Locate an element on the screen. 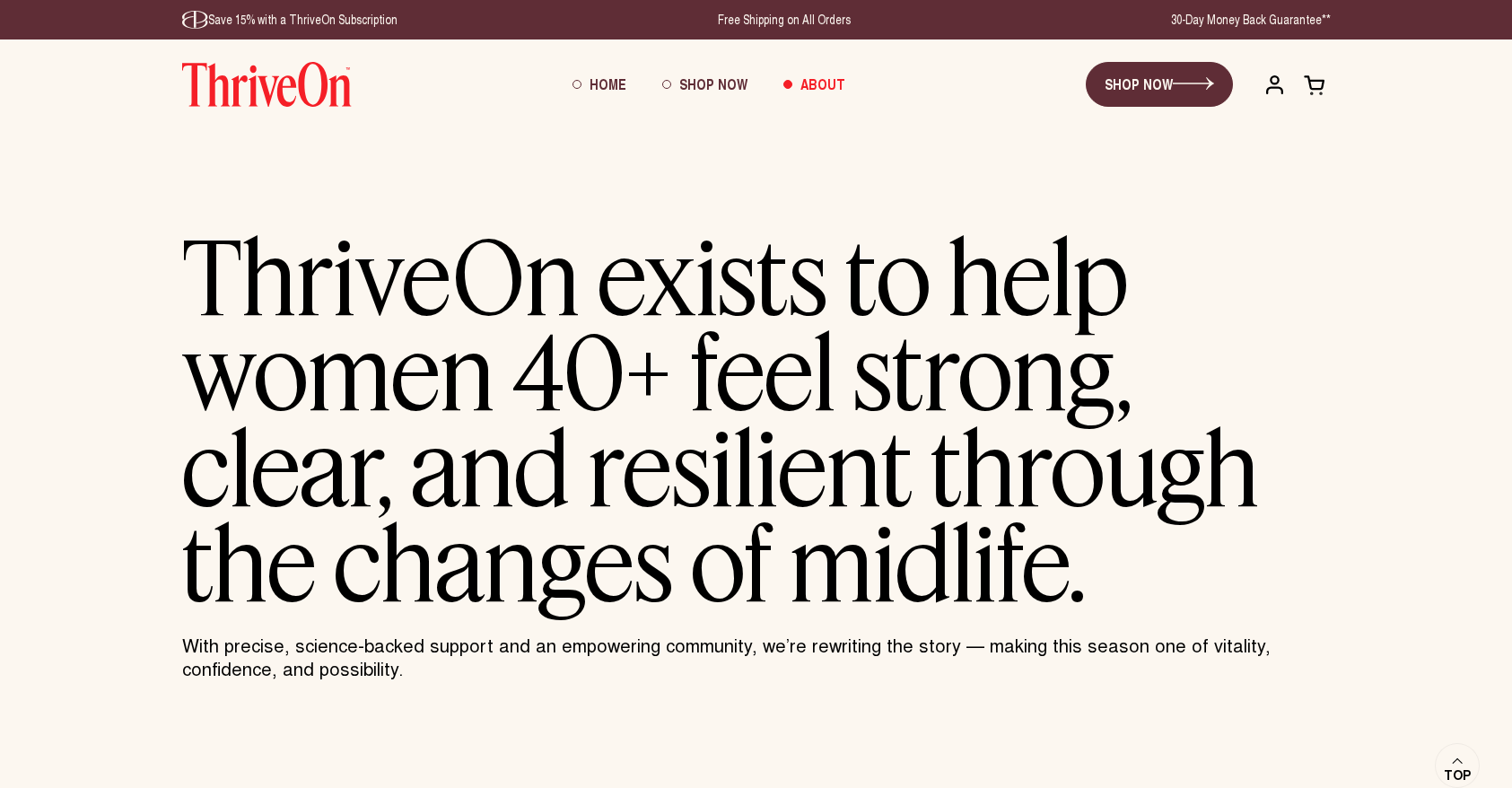  span: Top is located at coordinates (1457, 775).